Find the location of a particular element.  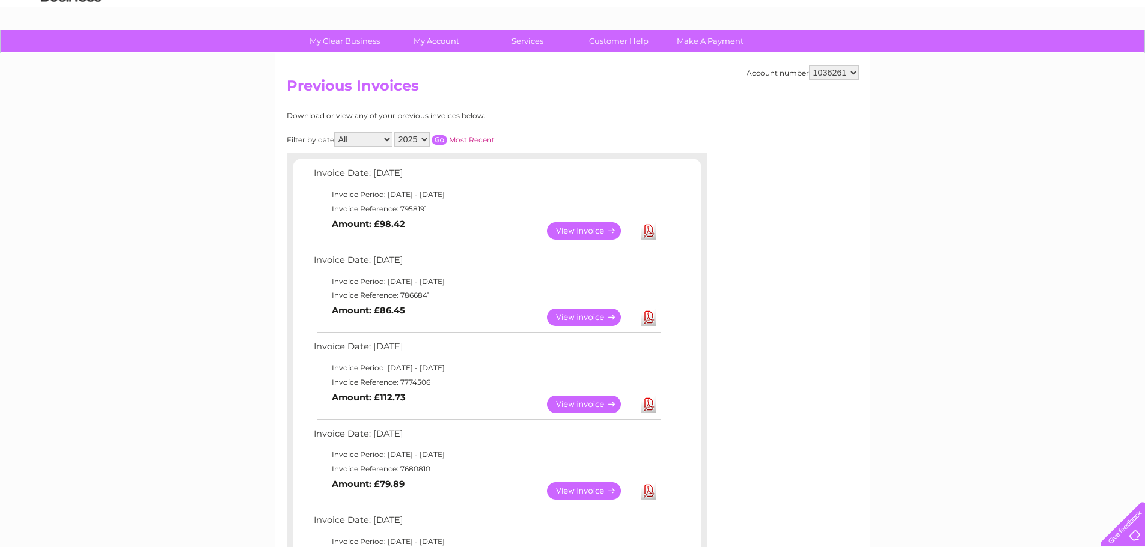

a: Customer Help is located at coordinates (618, 41).